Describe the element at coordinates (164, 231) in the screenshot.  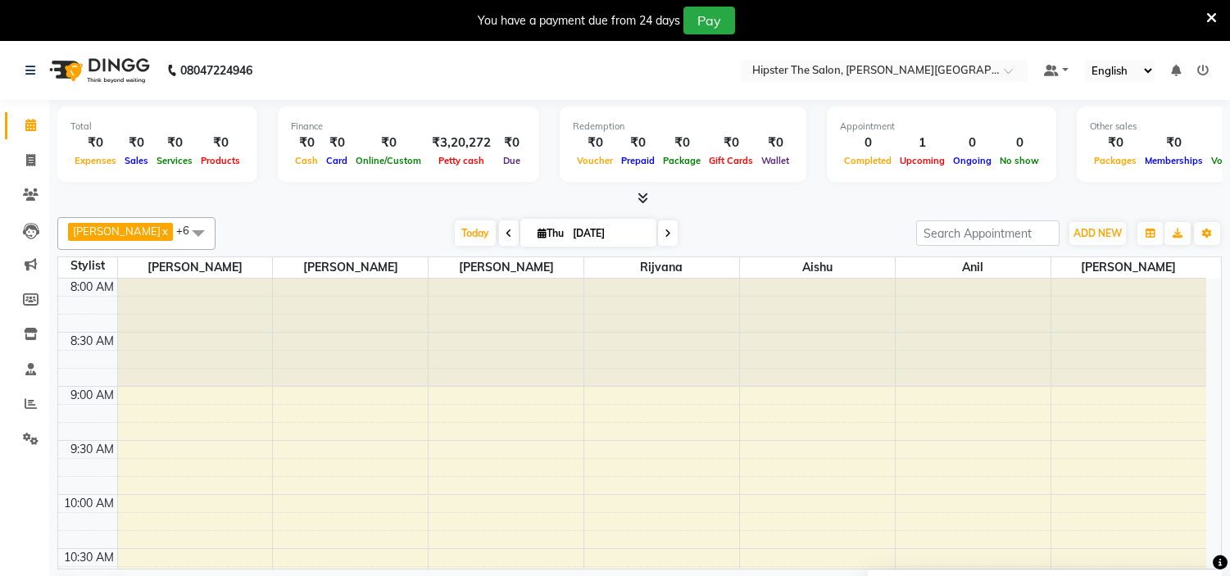
I see `a: x` at that location.